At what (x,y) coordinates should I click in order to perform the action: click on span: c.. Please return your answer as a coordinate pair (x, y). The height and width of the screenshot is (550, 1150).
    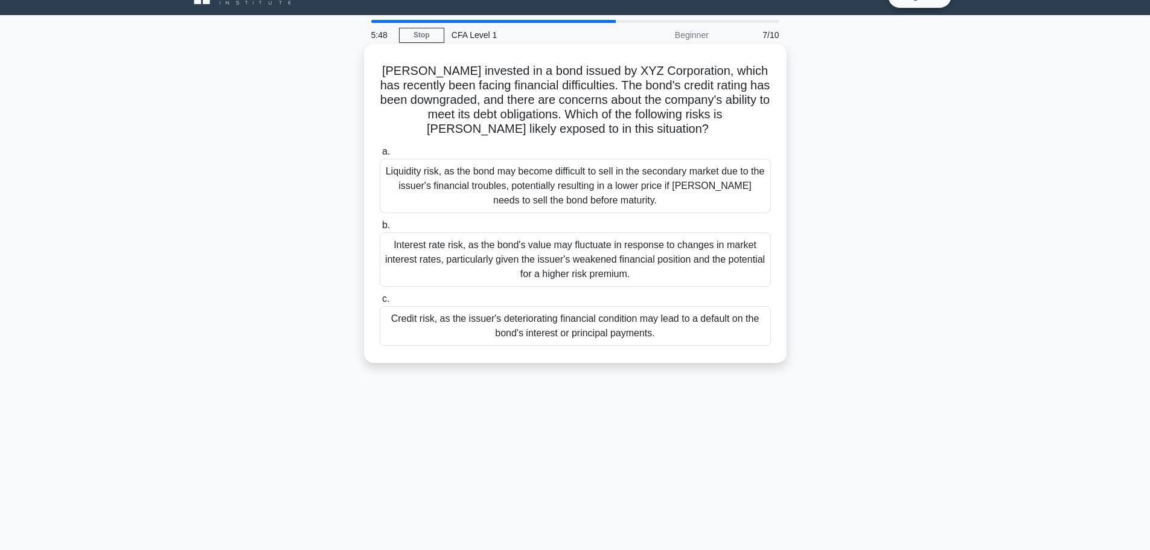
    Looking at the image, I should click on (386, 298).